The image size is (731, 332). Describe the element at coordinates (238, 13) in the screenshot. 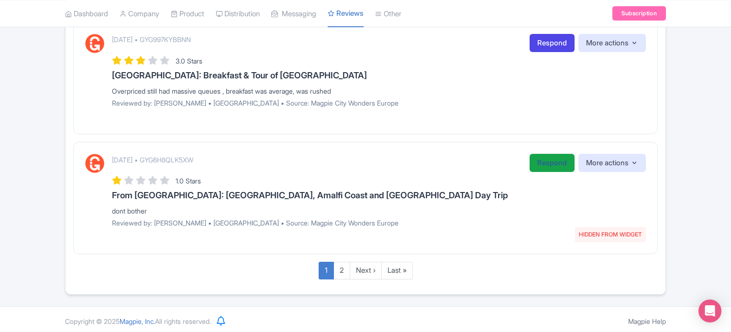

I see `a: Distribution` at that location.